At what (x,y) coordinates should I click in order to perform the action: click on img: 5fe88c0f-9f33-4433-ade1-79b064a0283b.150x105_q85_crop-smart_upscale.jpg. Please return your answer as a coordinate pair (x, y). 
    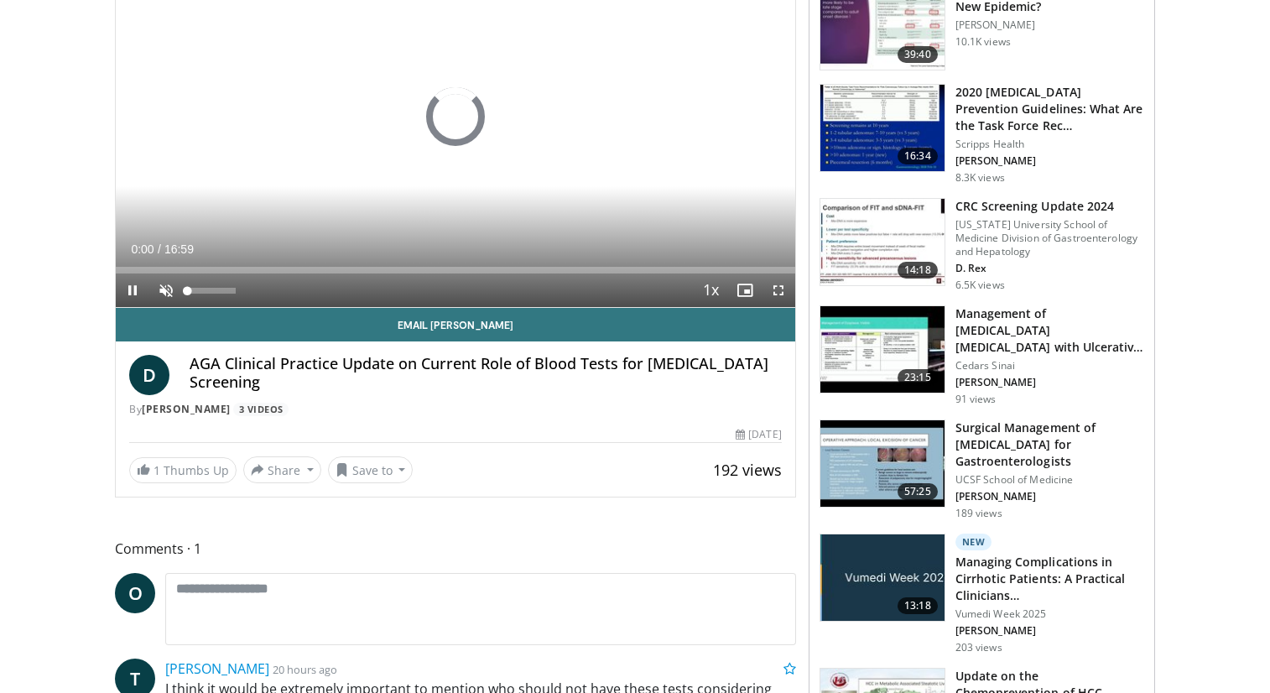
    Looking at the image, I should click on (883, 350).